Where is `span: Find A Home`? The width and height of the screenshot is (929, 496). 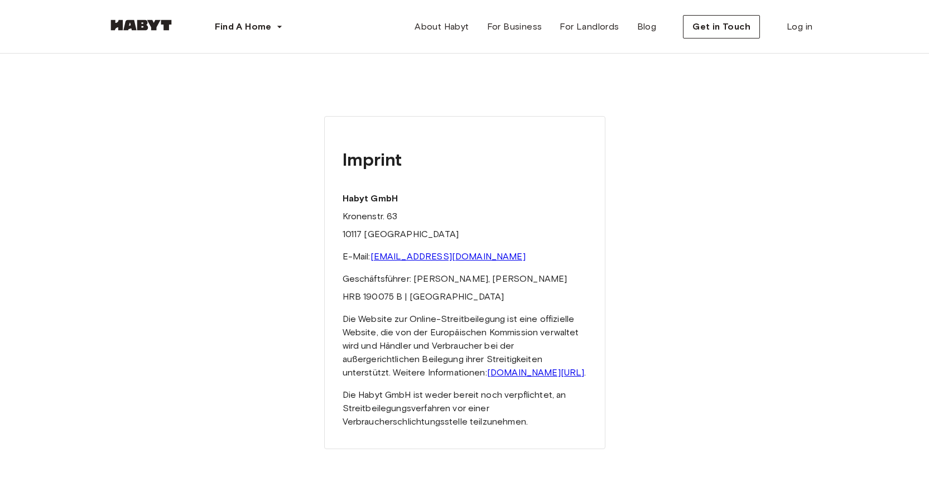 span: Find A Home is located at coordinates (243, 27).